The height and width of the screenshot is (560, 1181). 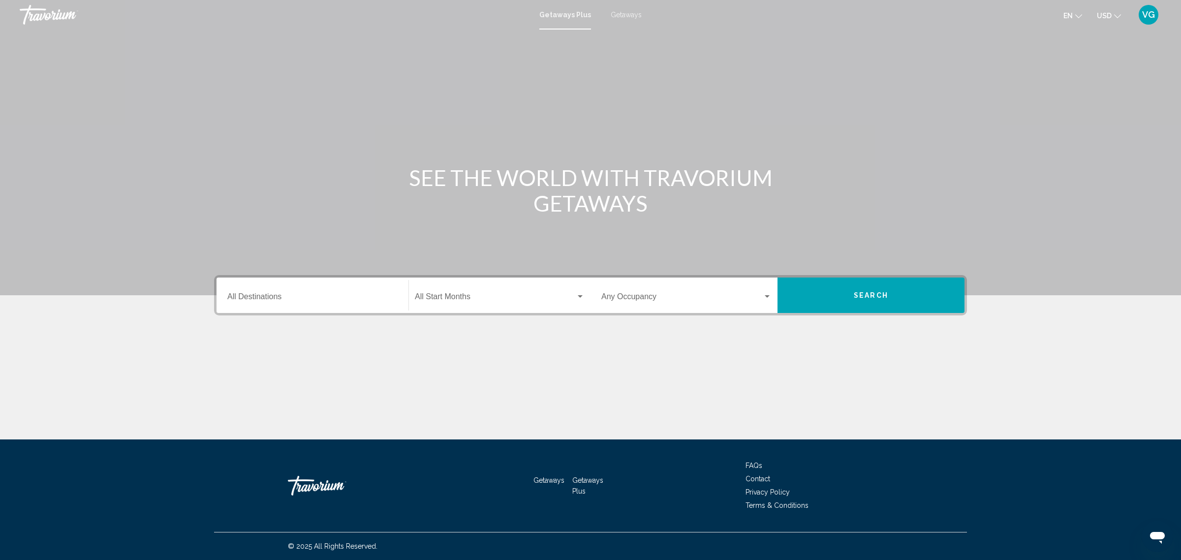 What do you see at coordinates (758, 479) in the screenshot?
I see `a: Contact` at bounding box center [758, 479].